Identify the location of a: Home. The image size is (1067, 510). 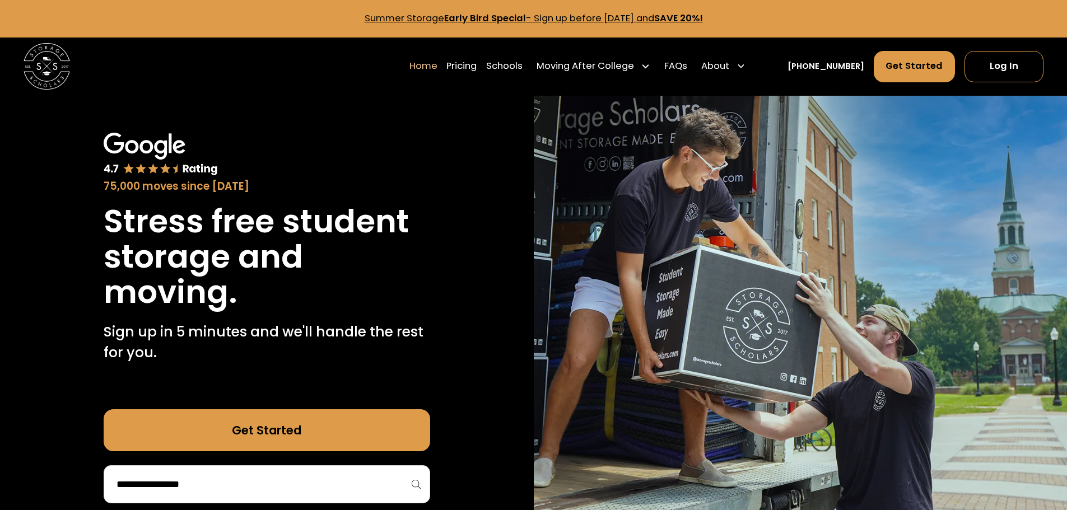
(424, 66).